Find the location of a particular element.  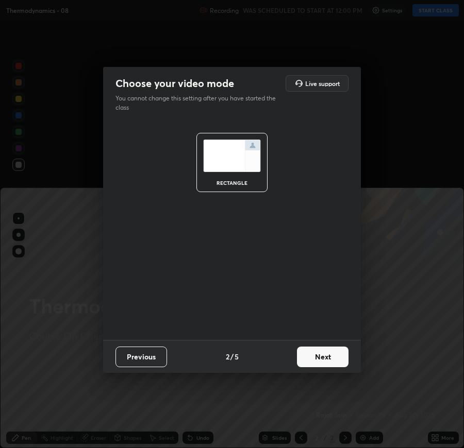

h4: 5 is located at coordinates (236, 357).